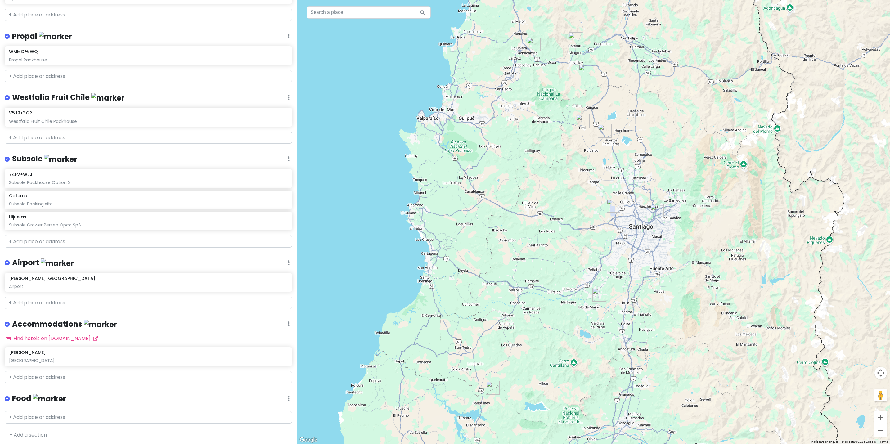 The image size is (890, 444). Describe the element at coordinates (28, 435) in the screenshot. I see `a: + Add a section` at that location.